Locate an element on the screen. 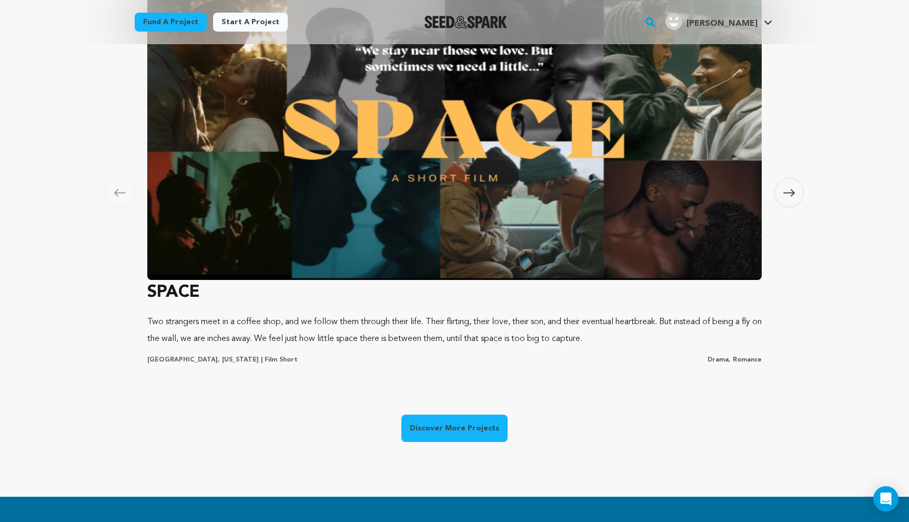 The image size is (909, 522). a: Discover More Projects is located at coordinates (455, 428).